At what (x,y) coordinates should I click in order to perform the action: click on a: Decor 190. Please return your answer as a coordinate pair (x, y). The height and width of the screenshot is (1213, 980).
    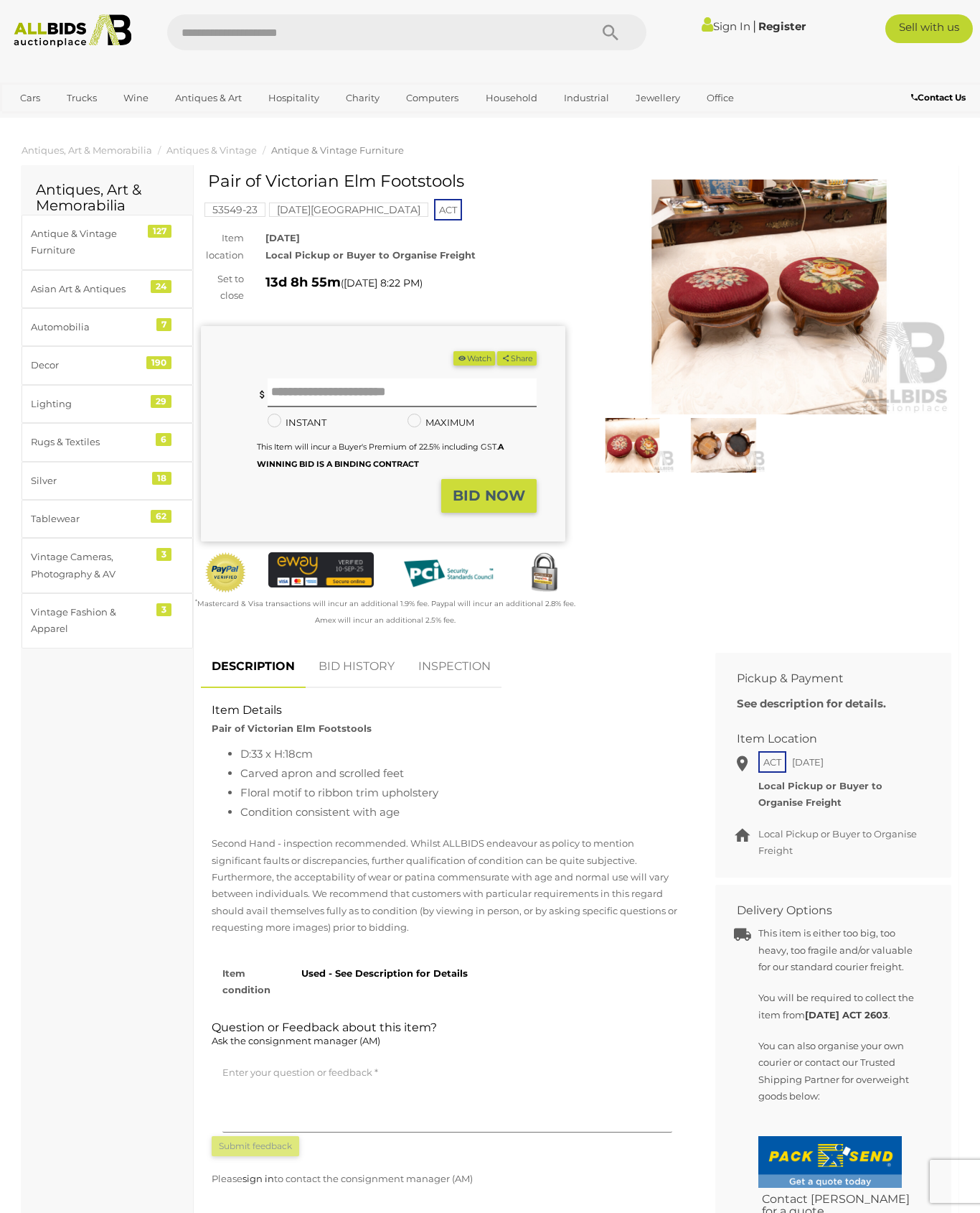
    Looking at the image, I should click on (107, 365).